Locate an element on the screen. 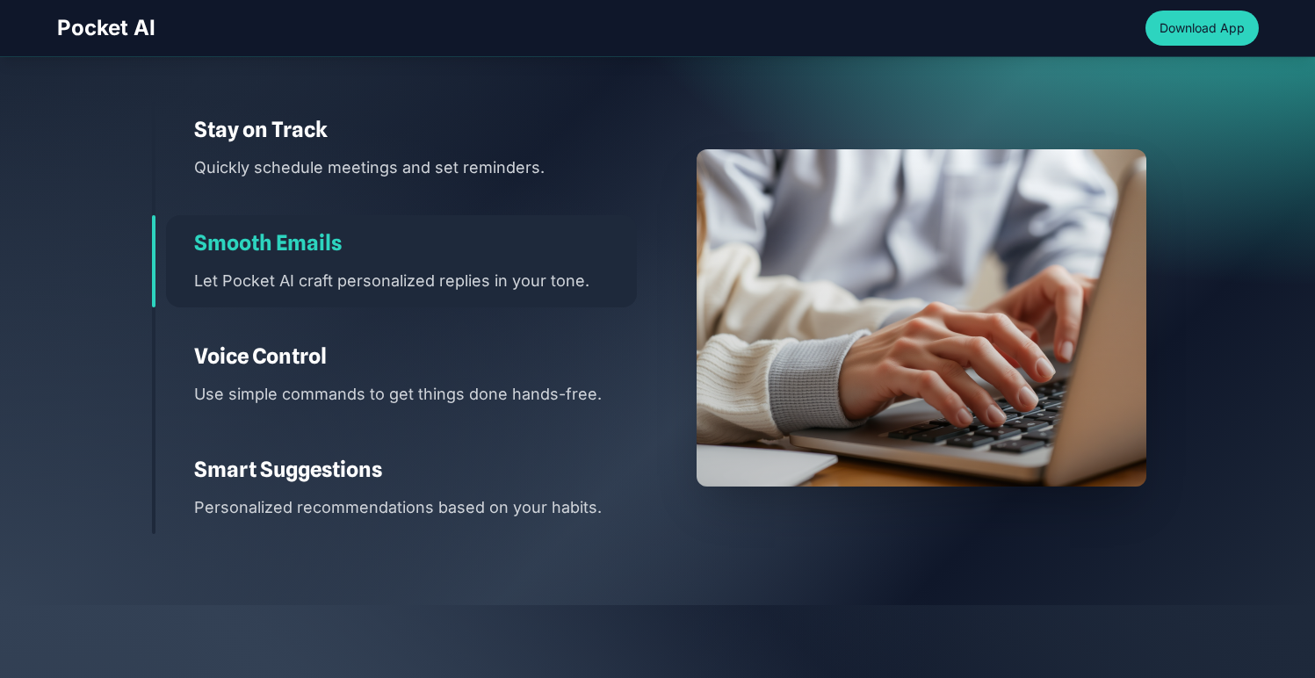 This screenshot has height=678, width=1315. h3: Smooth Emails is located at coordinates (415, 243).